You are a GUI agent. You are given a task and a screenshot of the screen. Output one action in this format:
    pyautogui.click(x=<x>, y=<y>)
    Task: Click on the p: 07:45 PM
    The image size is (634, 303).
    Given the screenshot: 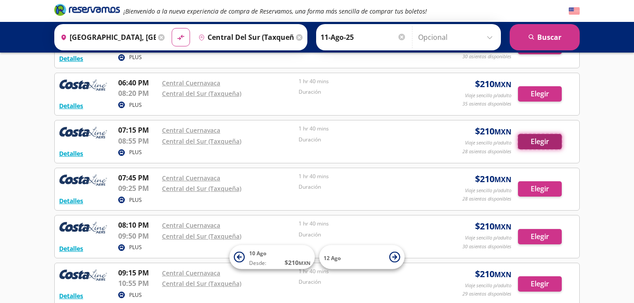 What is the action you would take?
    pyautogui.click(x=138, y=178)
    